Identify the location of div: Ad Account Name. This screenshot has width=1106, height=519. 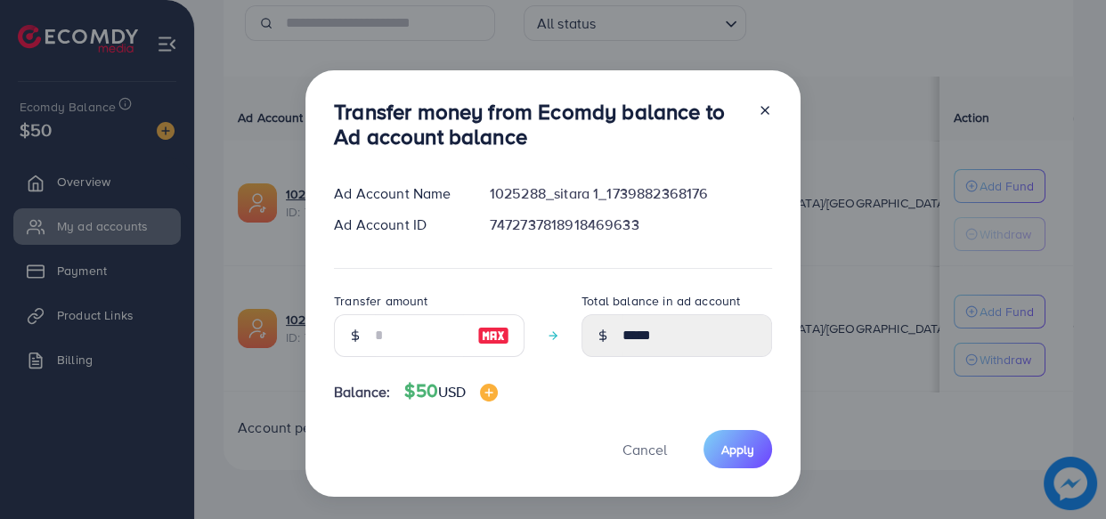
(397, 193).